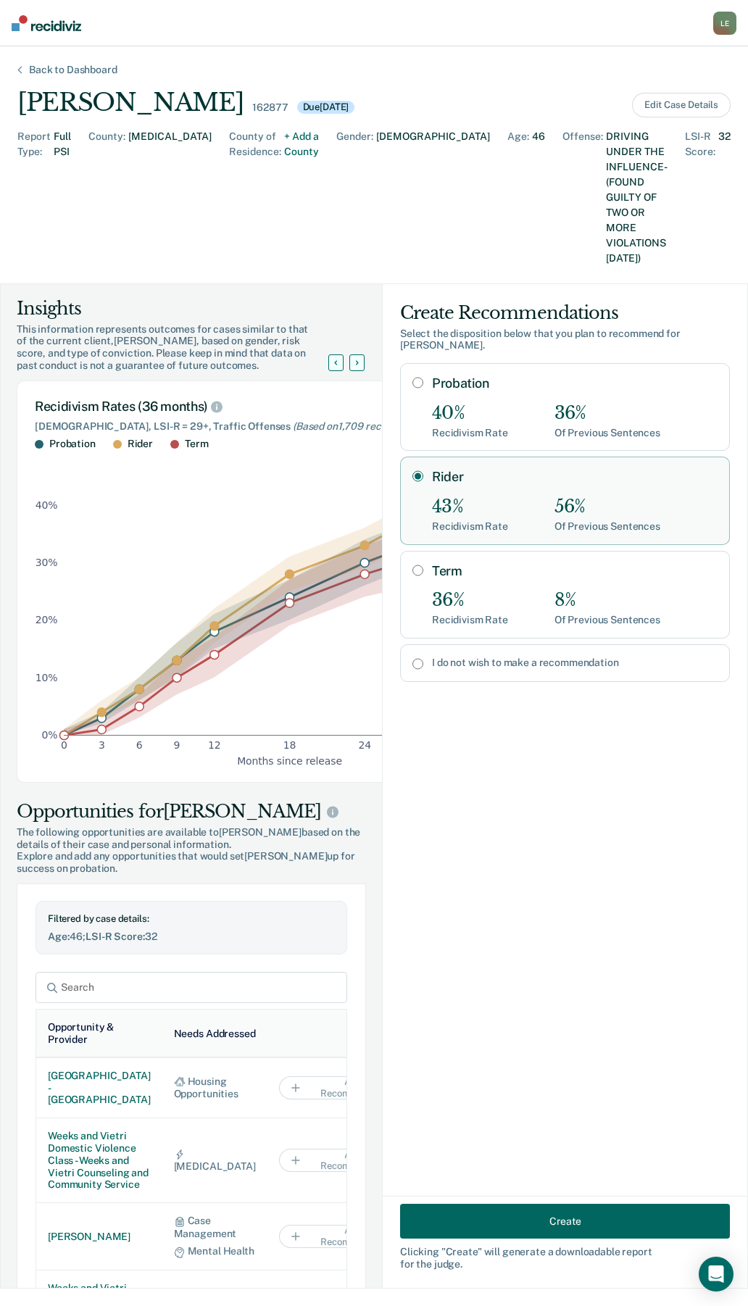 This screenshot has width=748, height=1306. What do you see at coordinates (518, 197) in the screenshot?
I see `div: Age :` at bounding box center [518, 197].